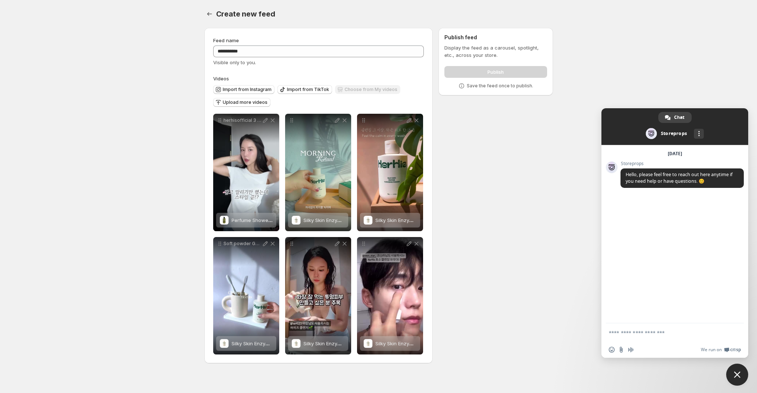 The width and height of the screenshot is (757, 393). What do you see at coordinates (270, 220) in the screenshot?
I see `span: Perfume Shower Santal Shampoo` at bounding box center [270, 220].